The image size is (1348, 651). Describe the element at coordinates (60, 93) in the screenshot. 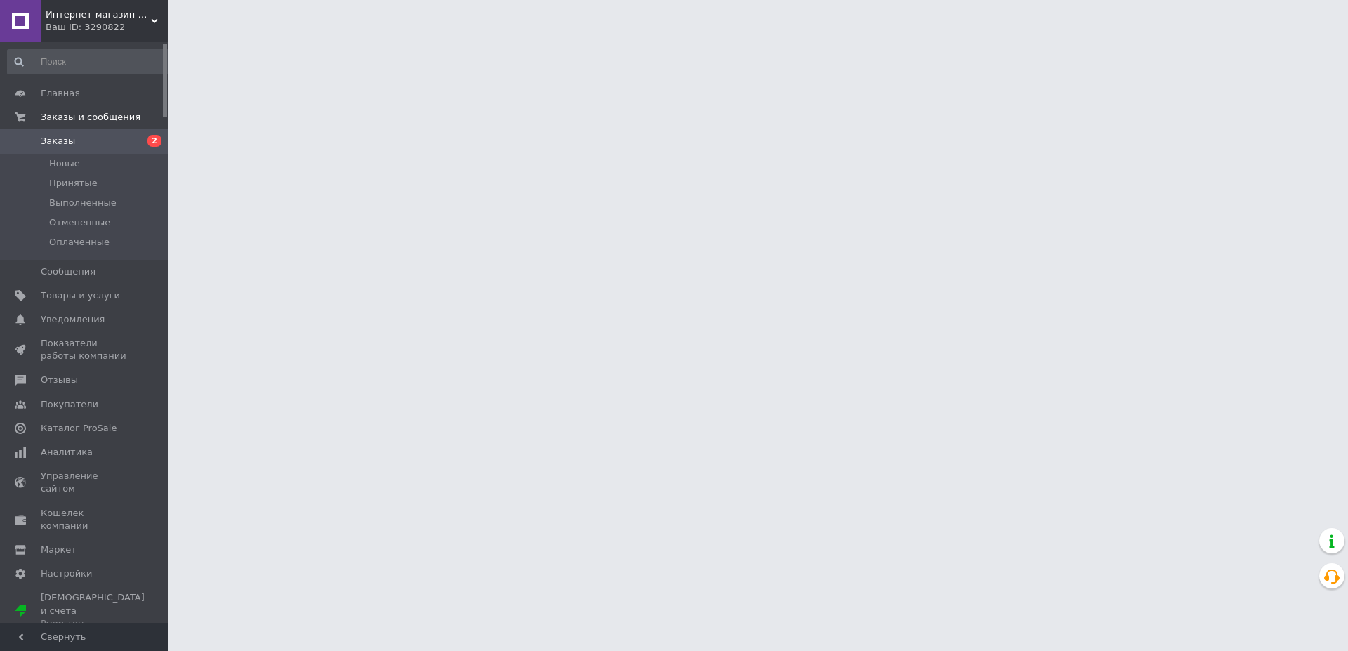

I see `span: Главная` at that location.